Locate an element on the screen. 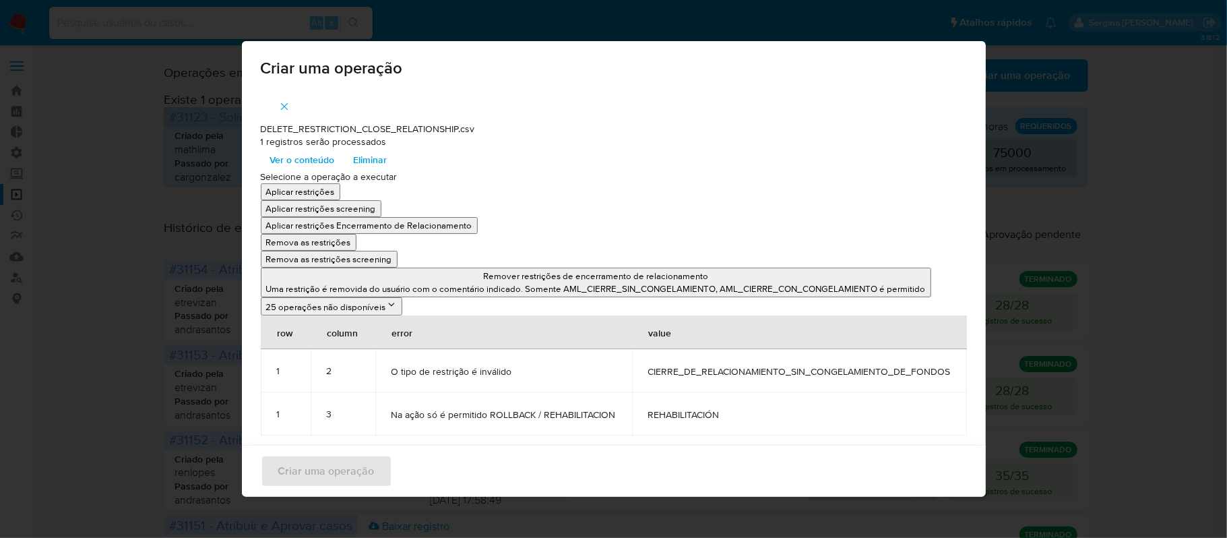 The height and width of the screenshot is (538, 1227). p: Remover restrições de encerramento de relacionamento is located at coordinates (596, 276).